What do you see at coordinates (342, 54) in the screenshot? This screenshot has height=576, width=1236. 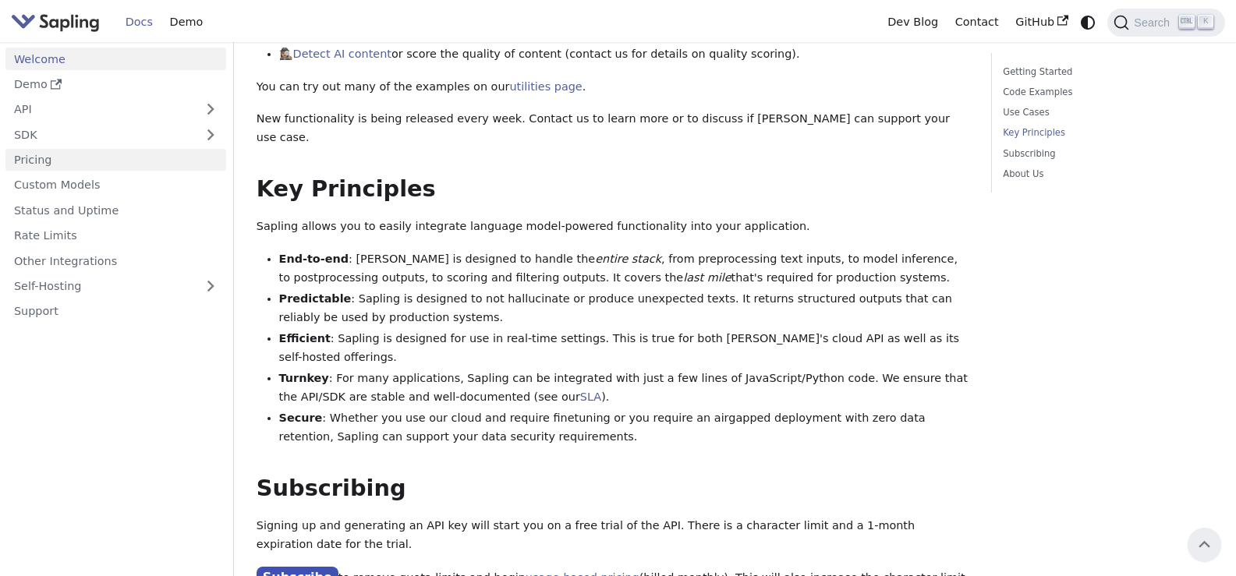 I see `a: Detect AI content` at bounding box center [342, 54].